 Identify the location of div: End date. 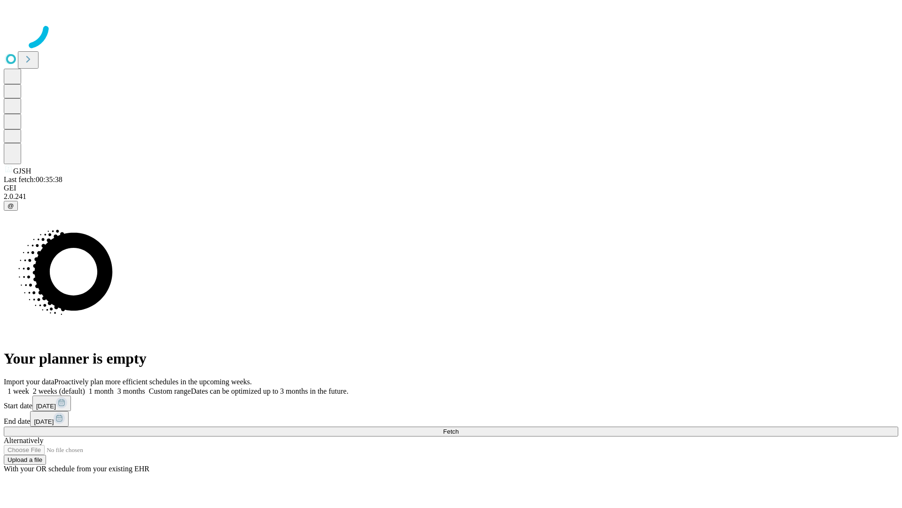
(451, 418).